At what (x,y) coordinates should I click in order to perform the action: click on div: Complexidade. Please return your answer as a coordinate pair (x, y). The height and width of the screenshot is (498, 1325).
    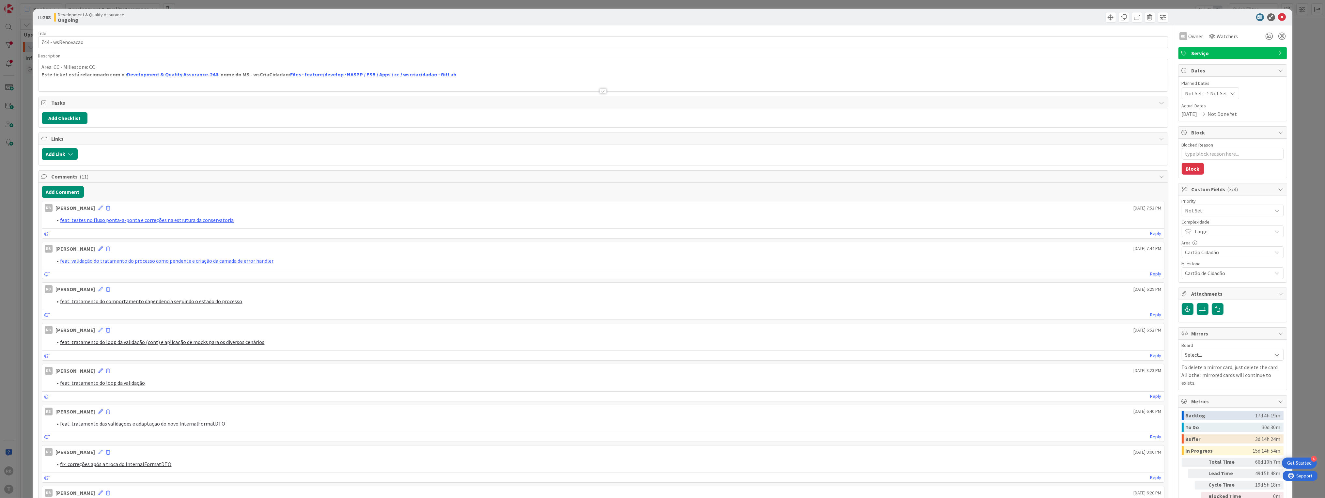
    Looking at the image, I should click on (1233, 222).